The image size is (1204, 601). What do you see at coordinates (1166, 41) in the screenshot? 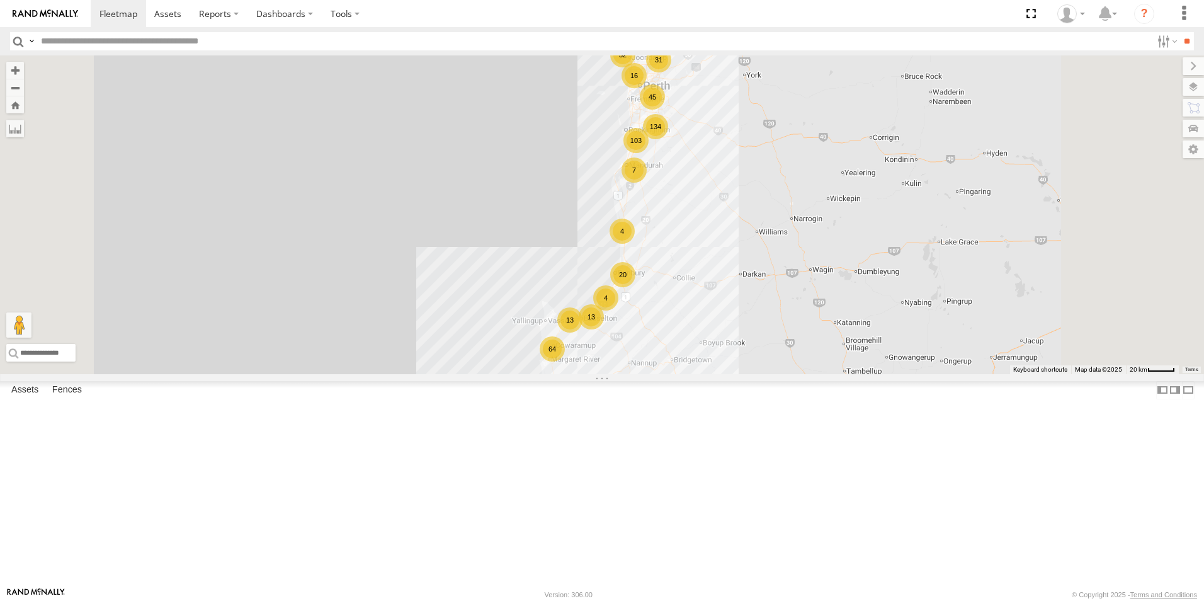
I see `label: Search Filter Options` at bounding box center [1166, 41].